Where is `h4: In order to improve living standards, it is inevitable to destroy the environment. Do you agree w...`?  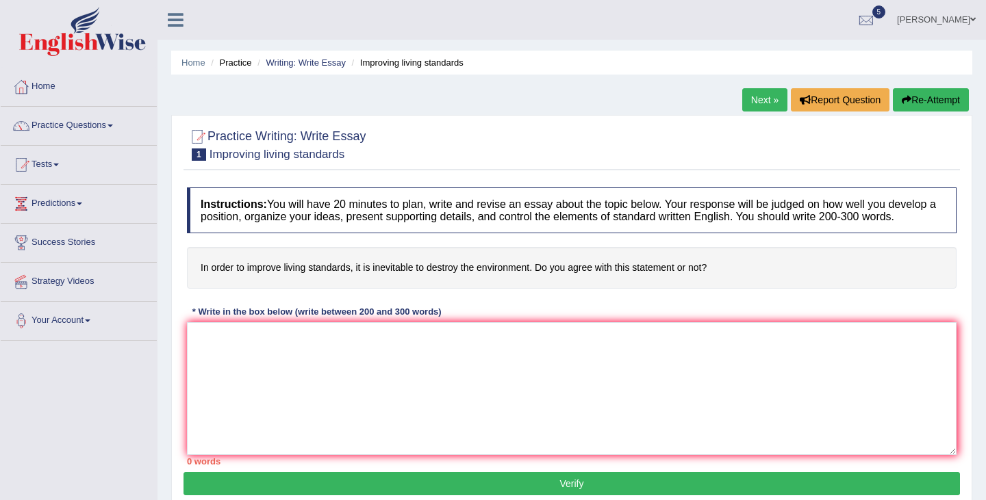 h4: In order to improve living standards, it is inevitable to destroy the environment. Do you agree w... is located at coordinates (572, 268).